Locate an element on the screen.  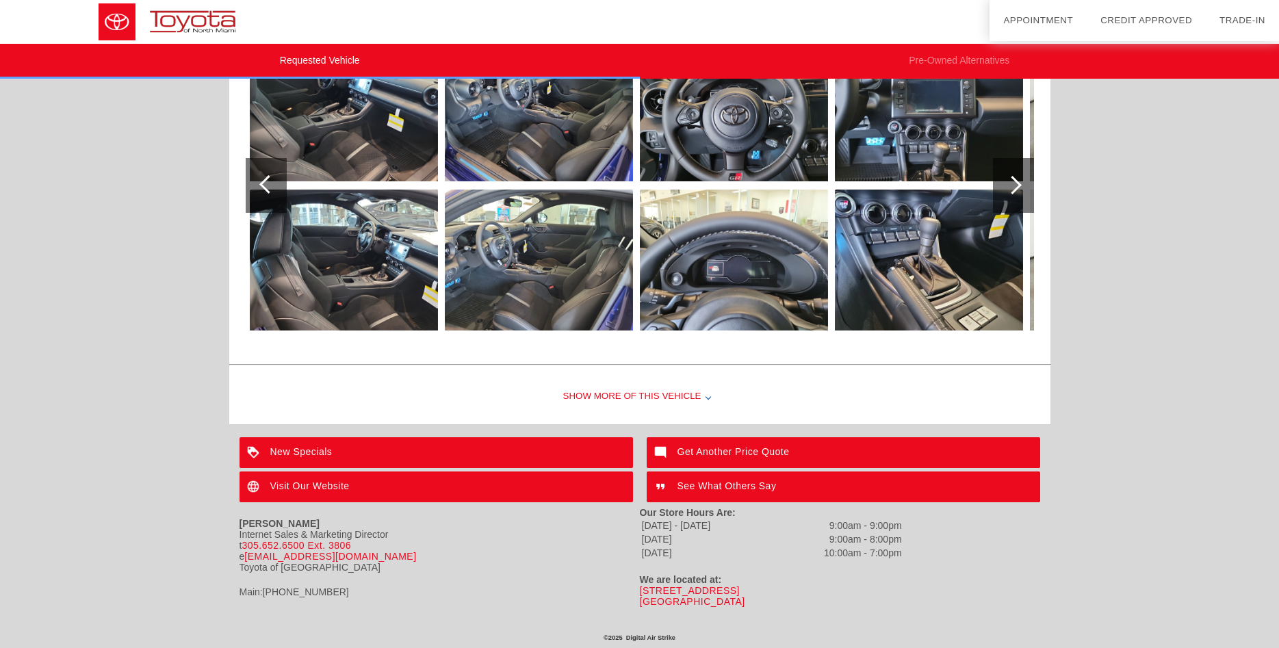
img: 8ff5b0f46aa1f47dd573c8171fef1239.jpg is located at coordinates (1123, 260).